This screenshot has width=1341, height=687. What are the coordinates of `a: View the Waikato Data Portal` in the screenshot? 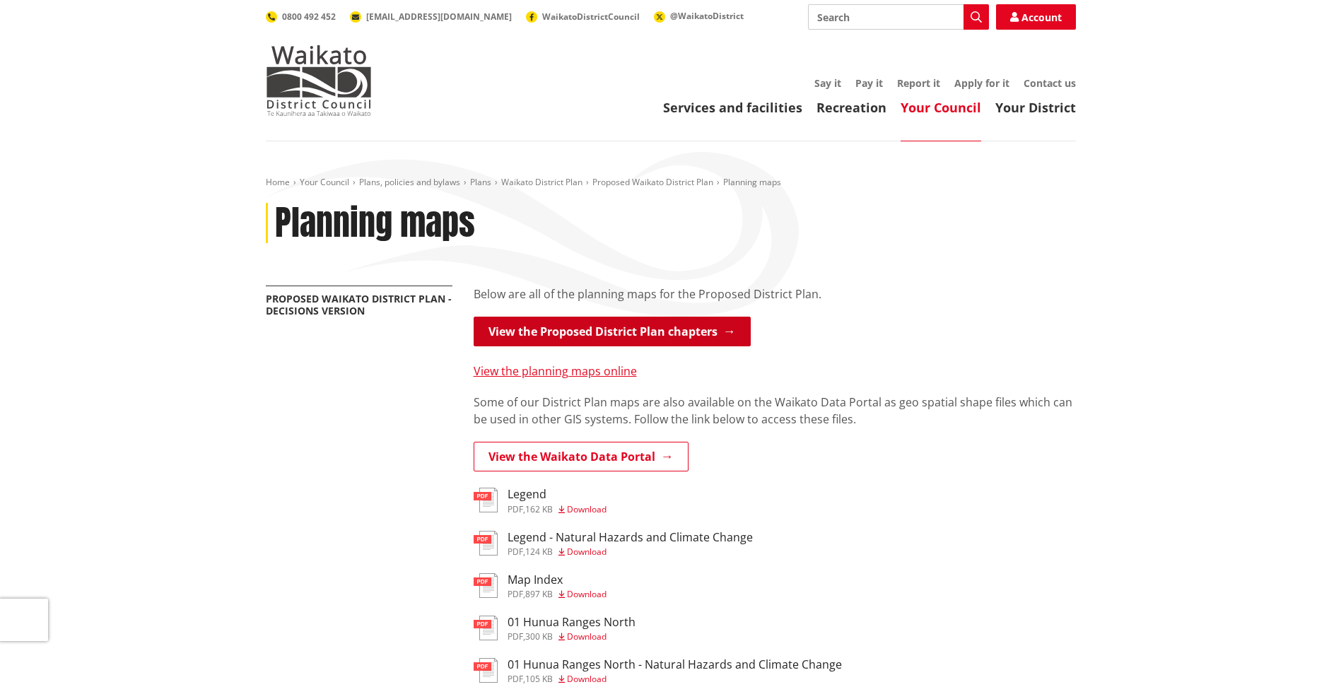 It's located at (581, 457).